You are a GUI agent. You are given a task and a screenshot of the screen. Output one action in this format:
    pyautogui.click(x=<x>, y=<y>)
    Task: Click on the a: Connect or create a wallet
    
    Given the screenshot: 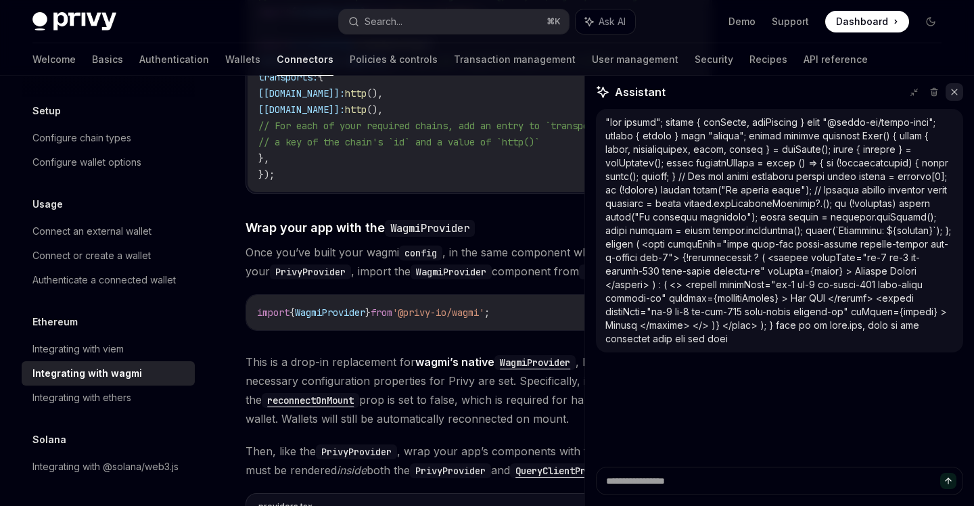 What is the action you would take?
    pyautogui.click(x=108, y=256)
    